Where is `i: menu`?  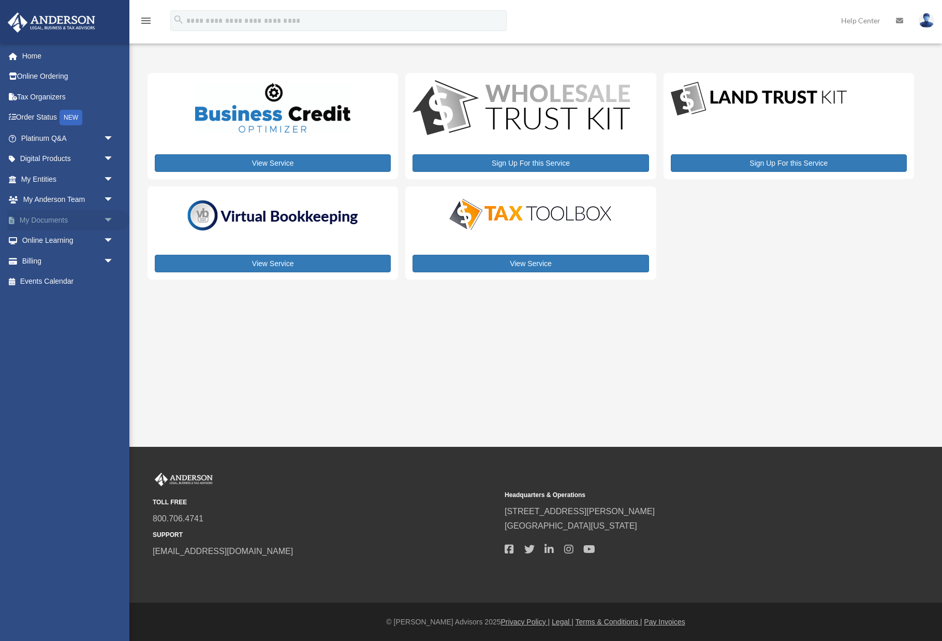 i: menu is located at coordinates (146, 21).